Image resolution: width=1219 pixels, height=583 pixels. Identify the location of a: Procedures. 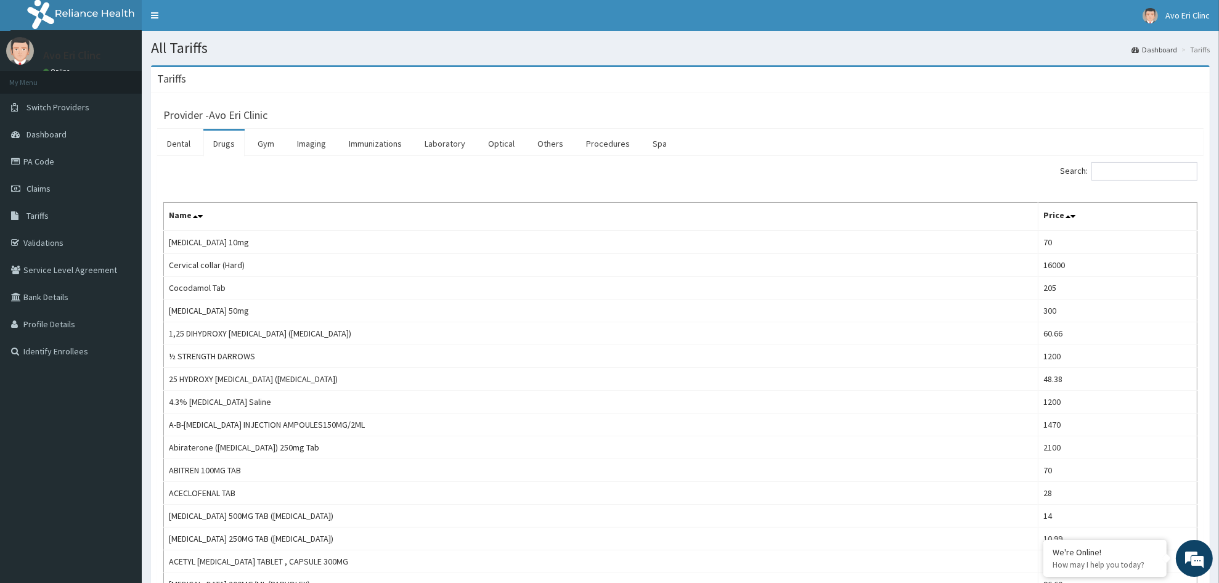
(608, 144).